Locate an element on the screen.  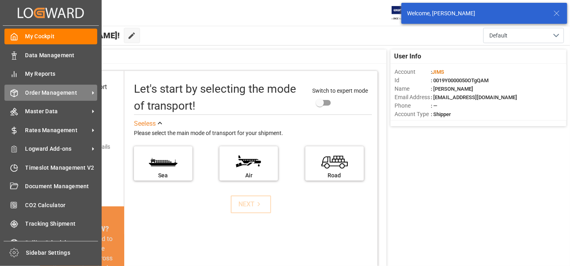
span: Id is located at coordinates (413, 80).